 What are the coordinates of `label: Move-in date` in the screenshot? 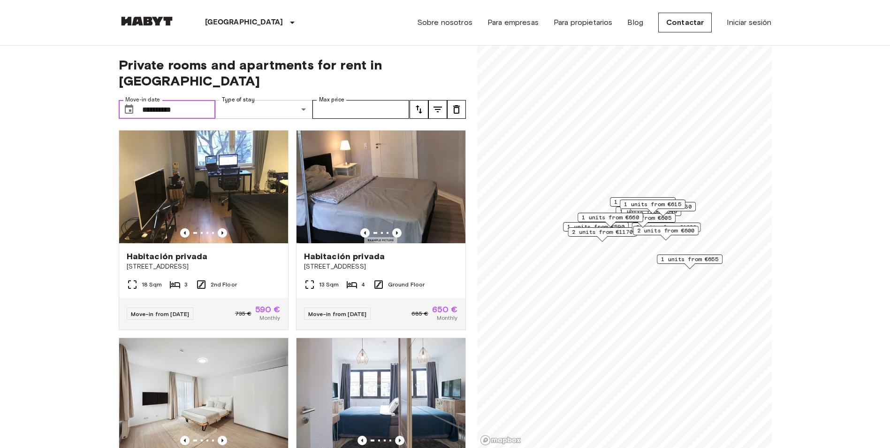 It's located at (143, 99).